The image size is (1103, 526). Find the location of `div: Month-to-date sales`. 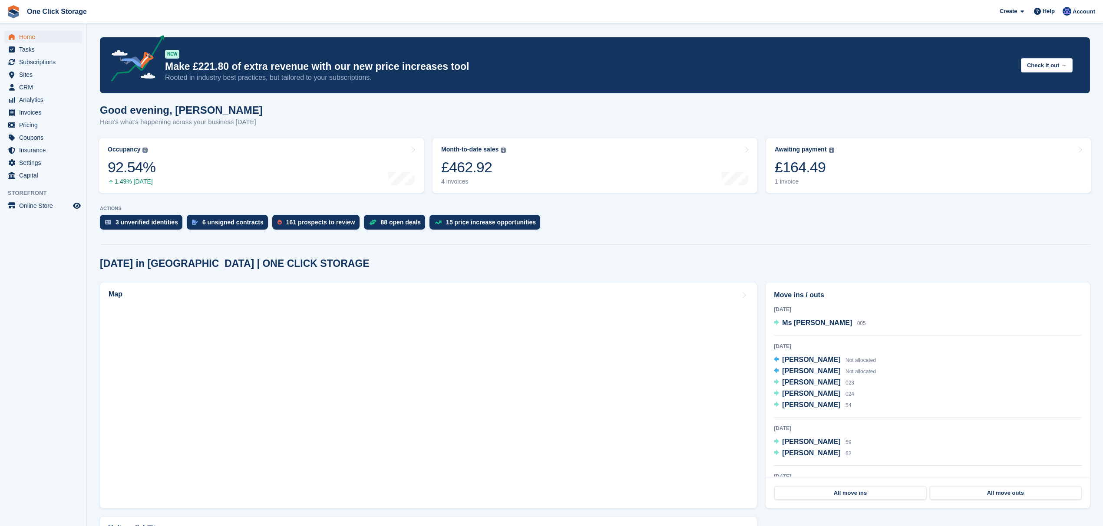

div: Month-to-date sales is located at coordinates (470, 149).